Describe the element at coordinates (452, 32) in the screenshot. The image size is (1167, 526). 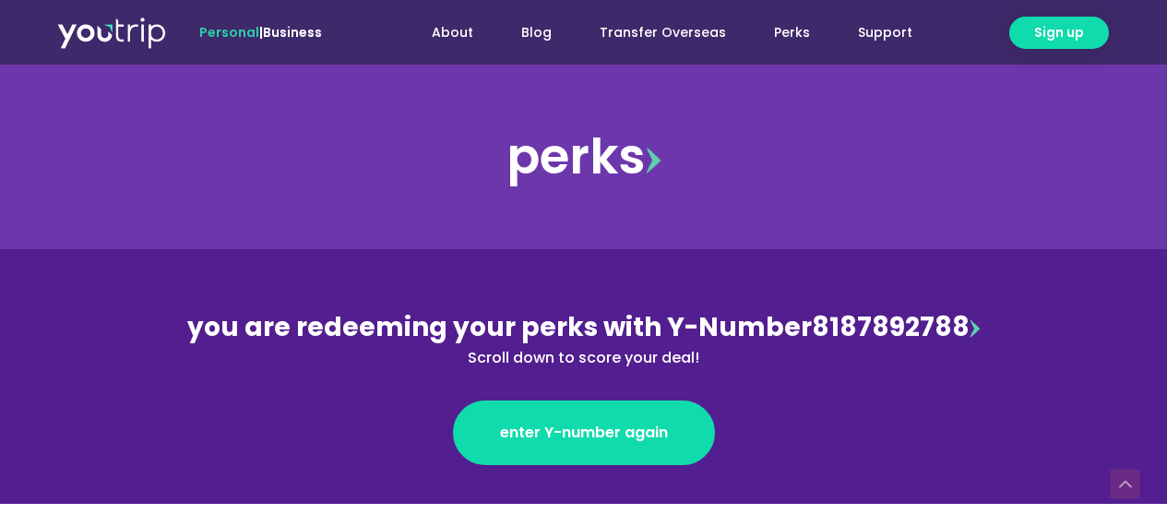
I see `a: About` at that location.